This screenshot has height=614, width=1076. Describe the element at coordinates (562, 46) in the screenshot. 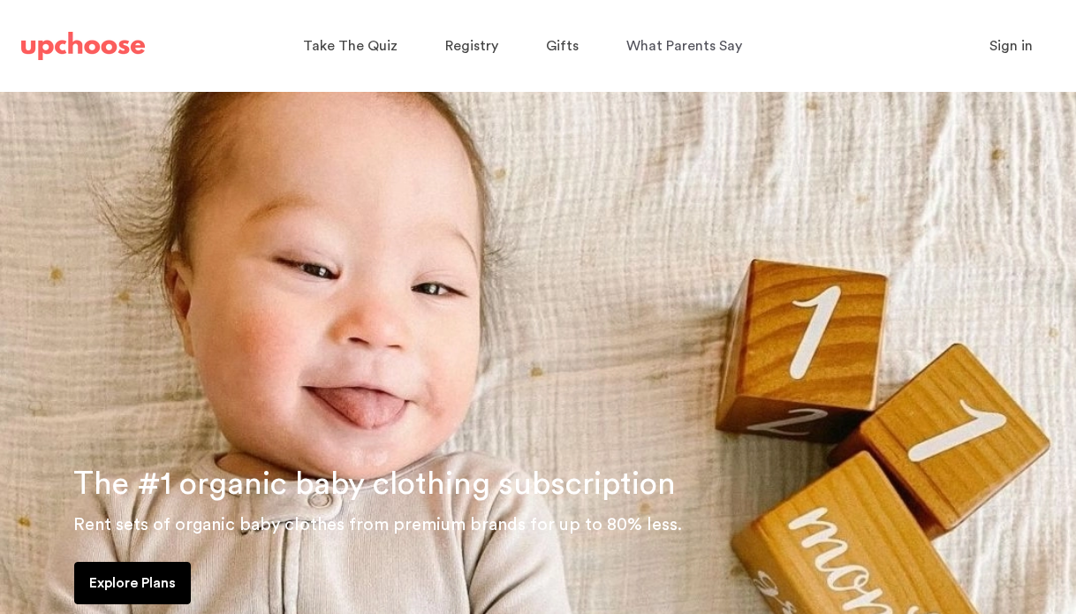

I see `span: Gifts` at that location.